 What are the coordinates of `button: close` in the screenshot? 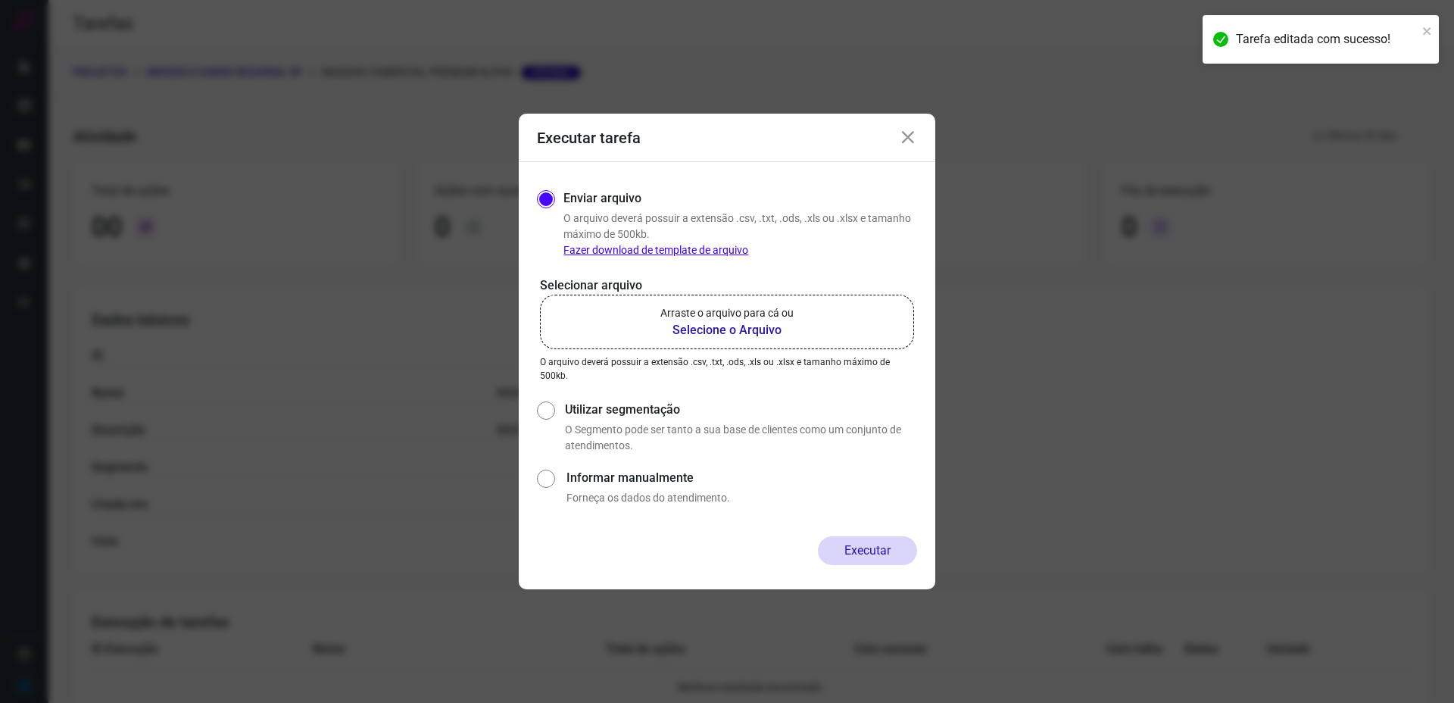 It's located at (1428, 30).